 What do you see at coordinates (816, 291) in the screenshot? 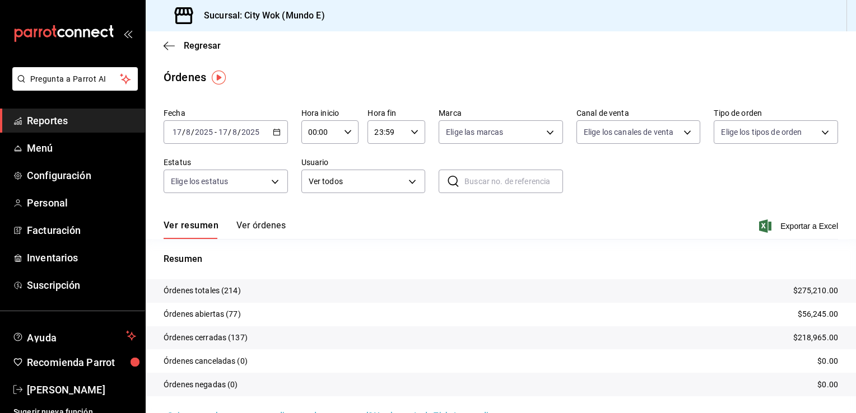
I see `p: $275,210.00` at bounding box center [816, 291].